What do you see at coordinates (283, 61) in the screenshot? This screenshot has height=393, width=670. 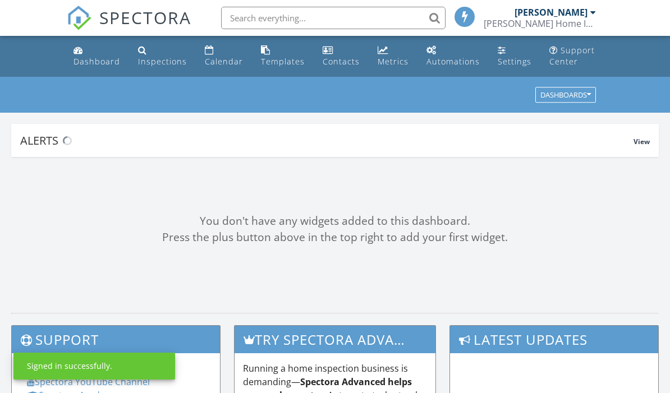 I see `div: Templates` at bounding box center [283, 61].